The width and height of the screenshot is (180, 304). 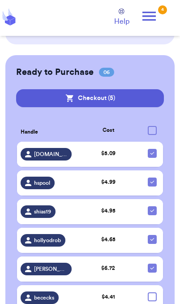 I want to click on a: Help, so click(x=122, y=17).